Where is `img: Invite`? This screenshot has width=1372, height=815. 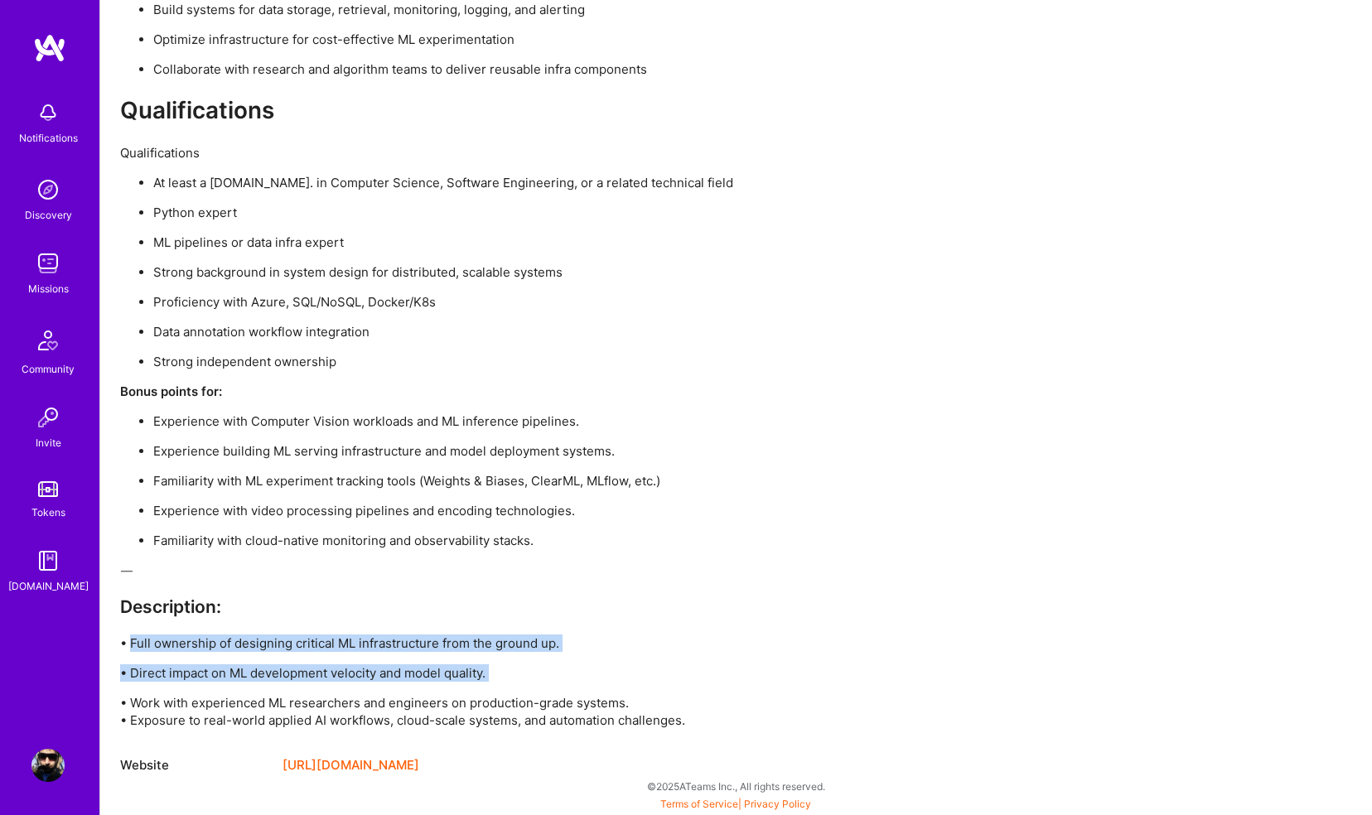 img: Invite is located at coordinates (48, 418).